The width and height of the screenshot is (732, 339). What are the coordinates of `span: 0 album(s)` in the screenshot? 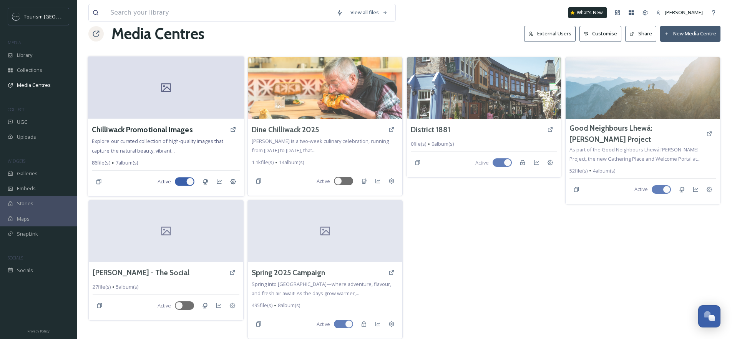 It's located at (443, 144).